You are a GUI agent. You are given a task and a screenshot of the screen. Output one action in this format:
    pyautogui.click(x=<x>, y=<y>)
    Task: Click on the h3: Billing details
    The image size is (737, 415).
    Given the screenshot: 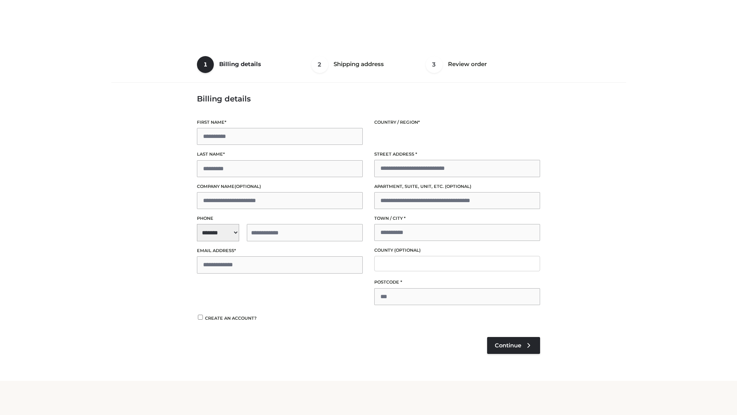 What is the action you would take?
    pyautogui.click(x=368, y=99)
    